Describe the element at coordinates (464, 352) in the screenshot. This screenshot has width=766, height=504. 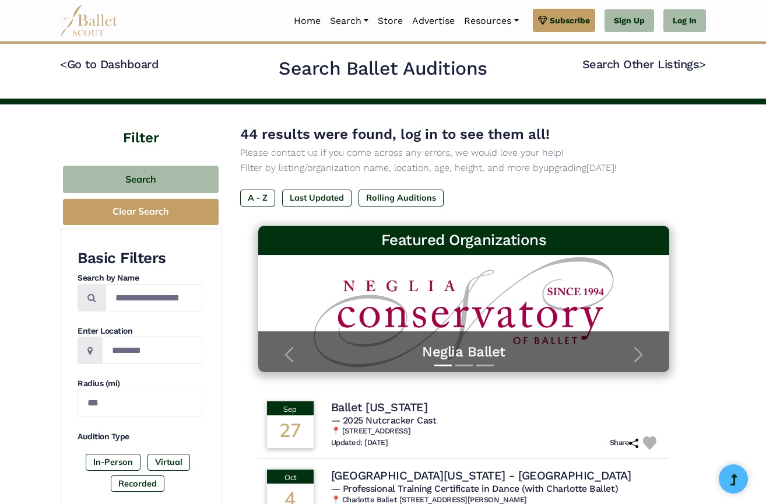
I see `h5: Neglia Ballet` at that location.